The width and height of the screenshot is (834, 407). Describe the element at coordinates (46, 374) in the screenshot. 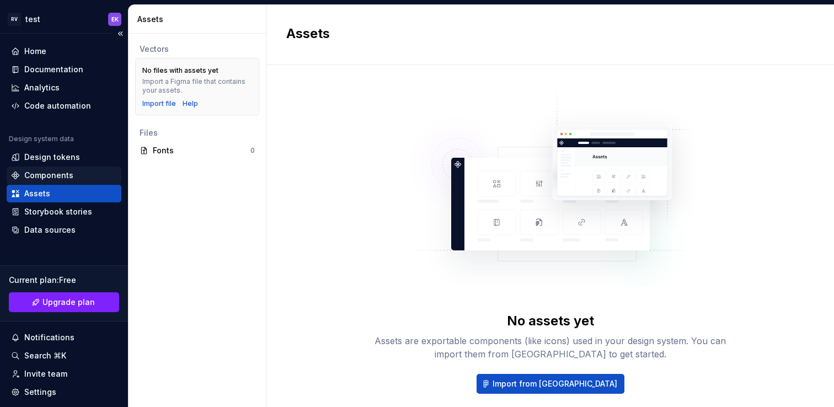

I see `div: Invite team` at that location.